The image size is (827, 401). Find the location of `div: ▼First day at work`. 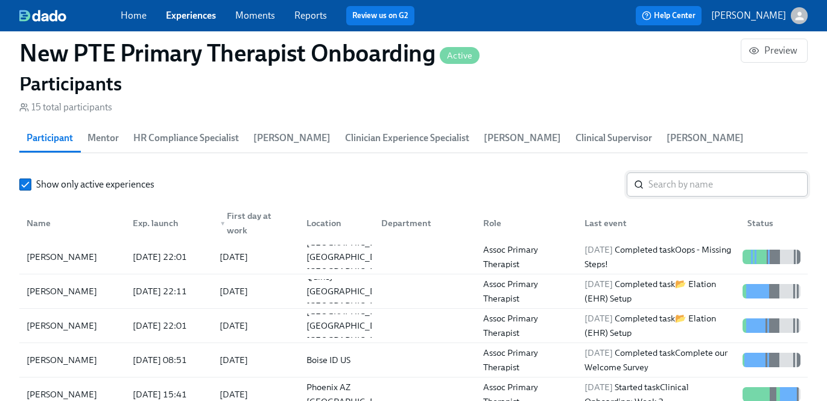

div: ▼First day at work is located at coordinates (253, 223).